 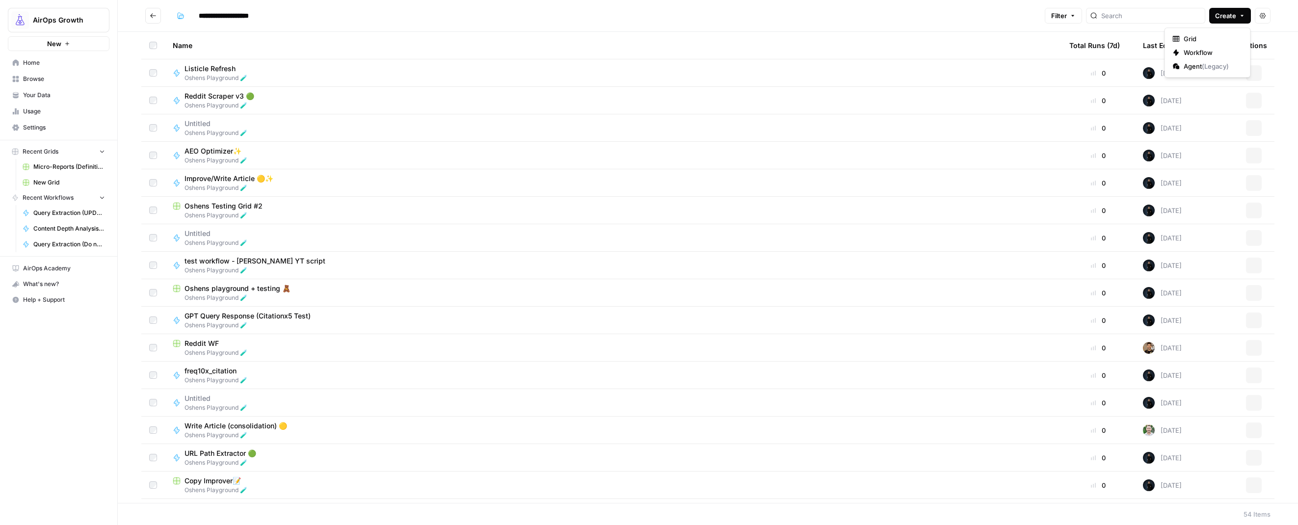 What do you see at coordinates (223, 206) in the screenshot?
I see `span: Oshens Testing Grid #2` at bounding box center [223, 206].